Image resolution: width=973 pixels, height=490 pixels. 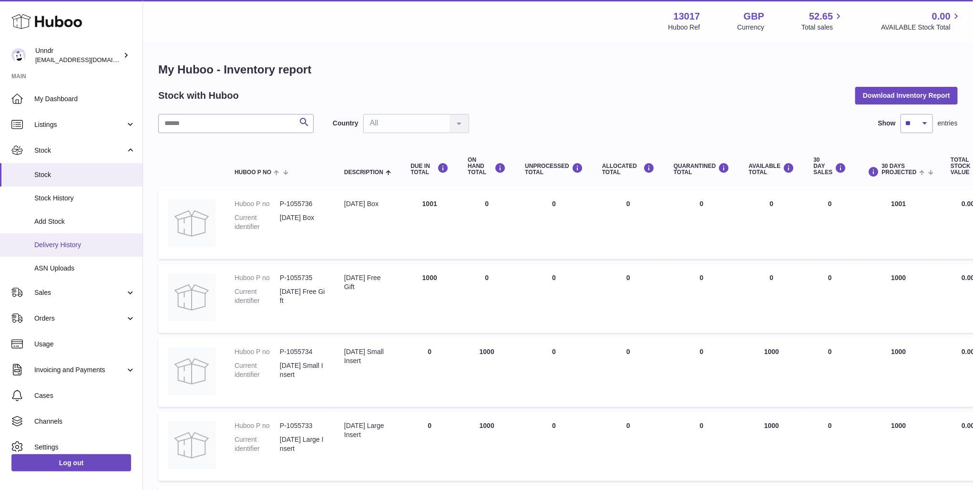 I want to click on div: Huboo Ref, so click(x=684, y=27).